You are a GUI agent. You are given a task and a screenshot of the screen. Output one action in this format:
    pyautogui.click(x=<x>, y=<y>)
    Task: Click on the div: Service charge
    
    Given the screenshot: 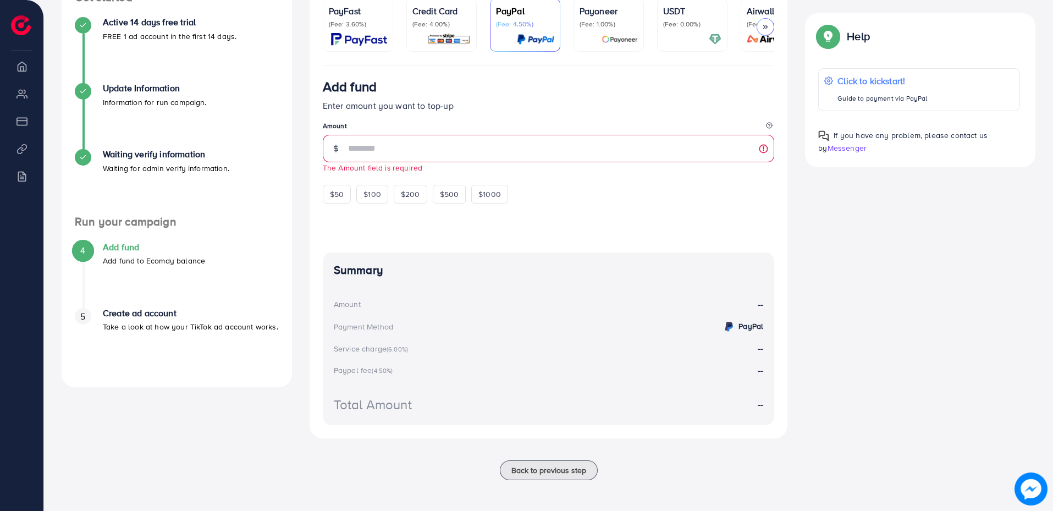 What is the action you would take?
    pyautogui.click(x=372, y=349)
    